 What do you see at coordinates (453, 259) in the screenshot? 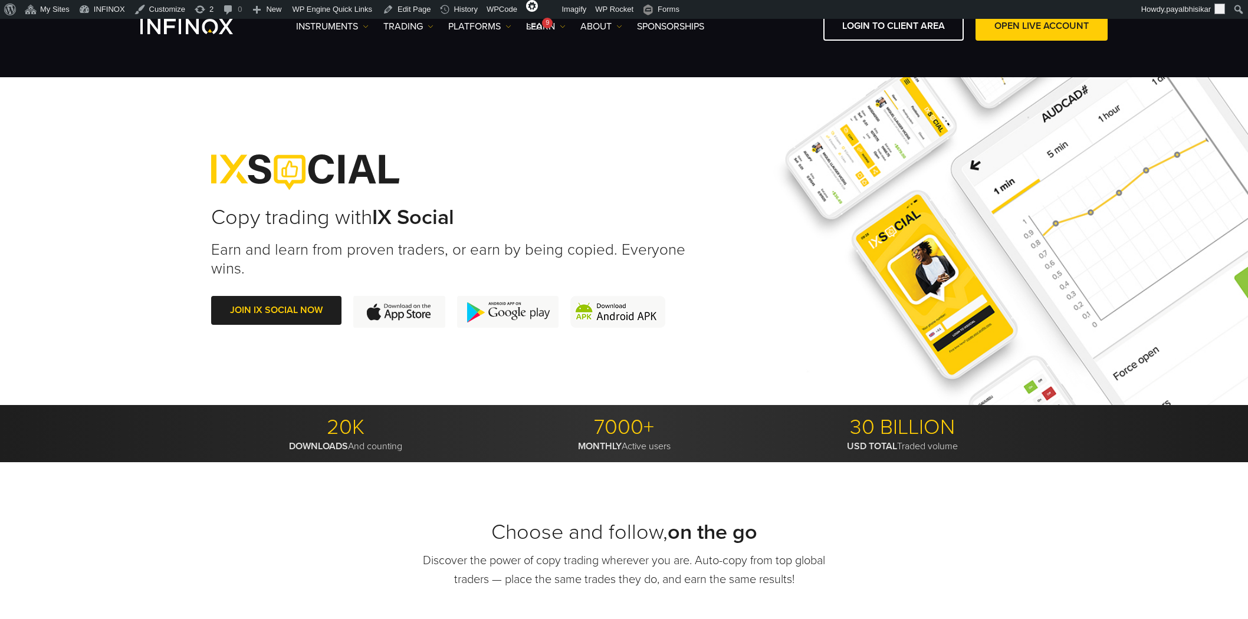
I see `h3: Earn and learn from proven traders, or earn by being copied. Everyone wins.` at bounding box center [453, 259].